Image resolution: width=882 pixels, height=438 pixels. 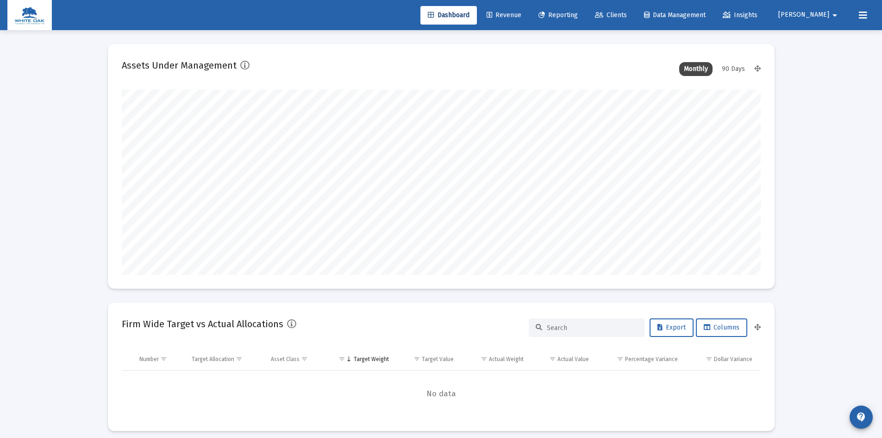 What do you see at coordinates (553, 359) in the screenshot?
I see `span: Show filter options for column 'Actual Value'` at bounding box center [553, 359].